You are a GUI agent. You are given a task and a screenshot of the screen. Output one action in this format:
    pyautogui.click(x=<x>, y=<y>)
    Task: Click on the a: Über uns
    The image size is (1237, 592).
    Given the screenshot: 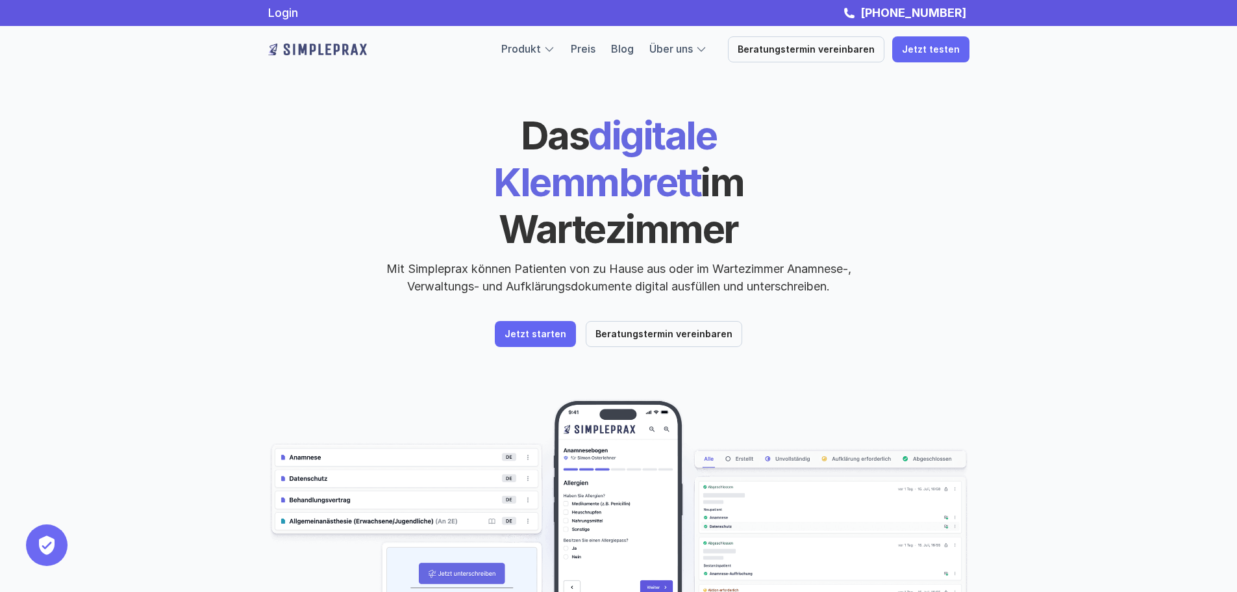 What is the action you would take?
    pyautogui.click(x=671, y=49)
    